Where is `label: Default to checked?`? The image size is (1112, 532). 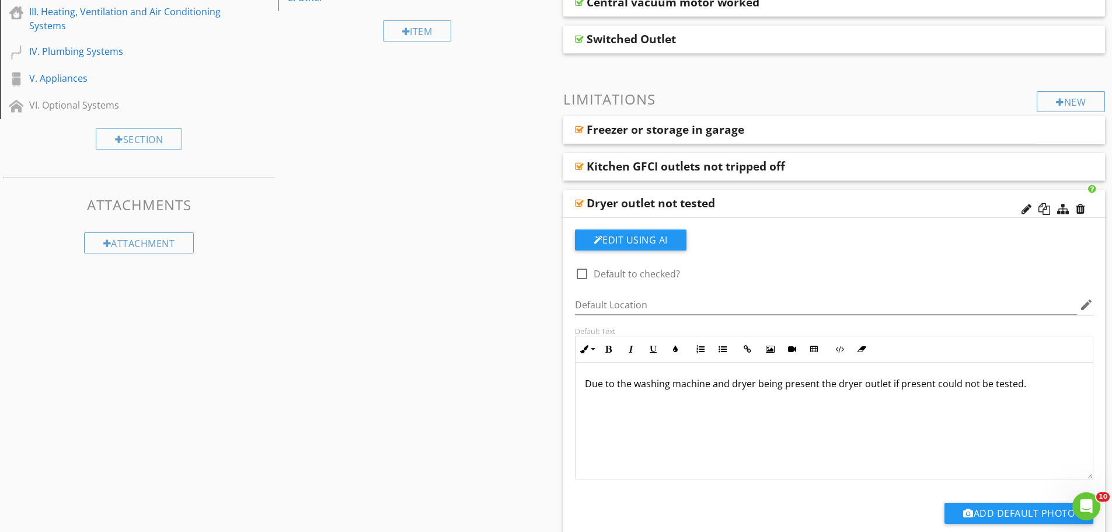 label: Default to checked? is located at coordinates (637, 274).